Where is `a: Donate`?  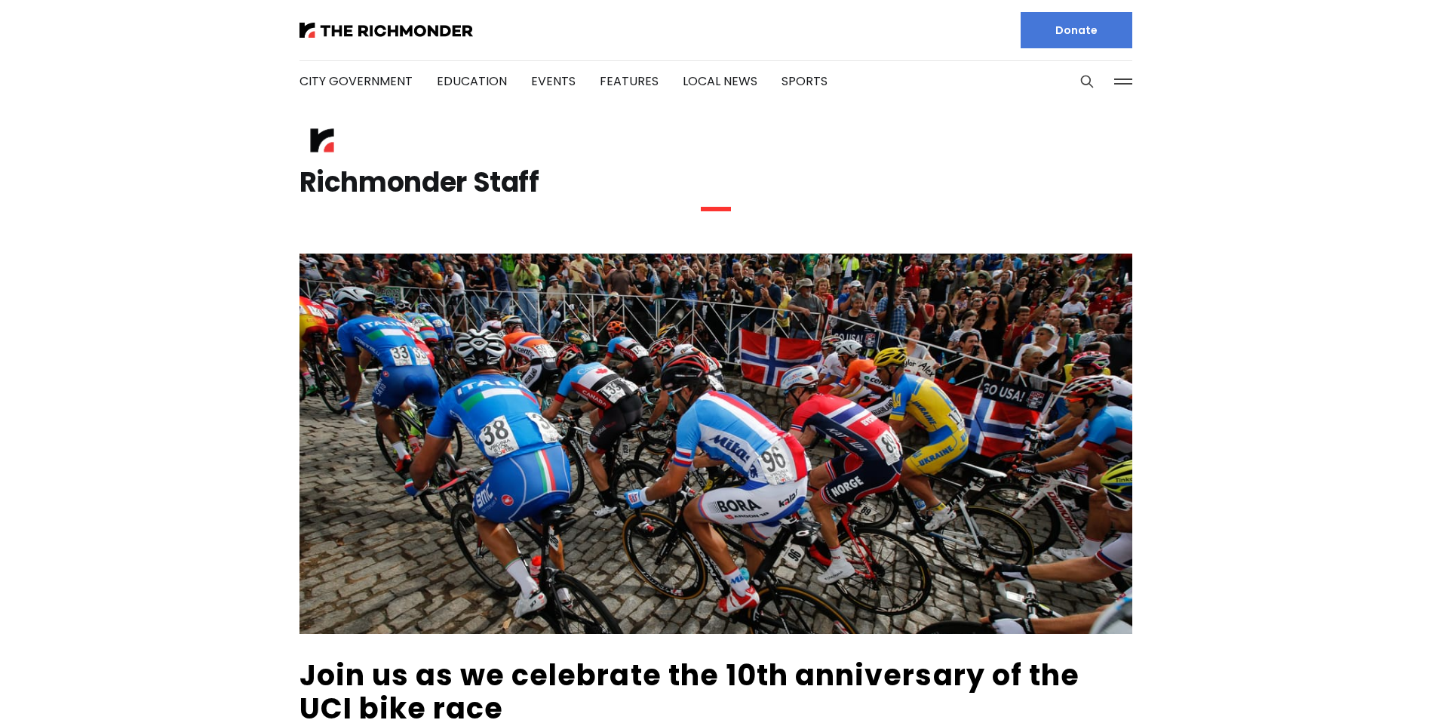 a: Donate is located at coordinates (1076, 30).